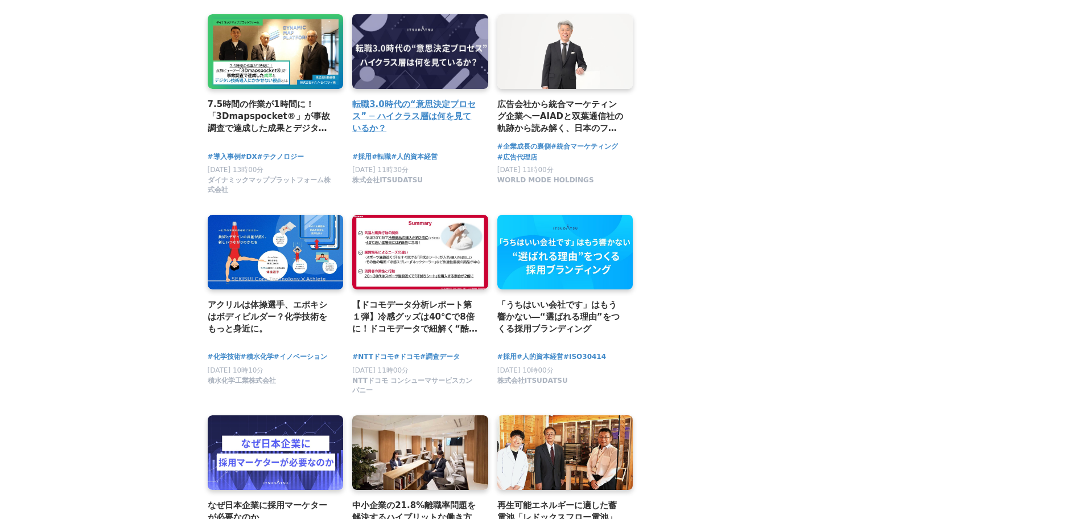 This screenshot has width=1084, height=519. I want to click on h2: アクリルは体操選手、エポキシはボディビルダー？化学技術をもっと身近に。, so click(271, 316).